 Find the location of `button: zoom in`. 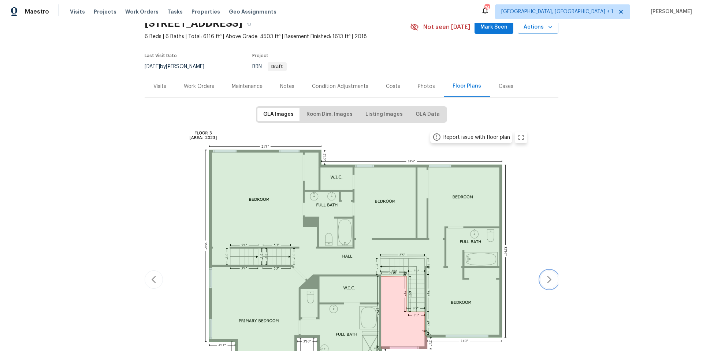

button: zoom in is located at coordinates (521, 137).